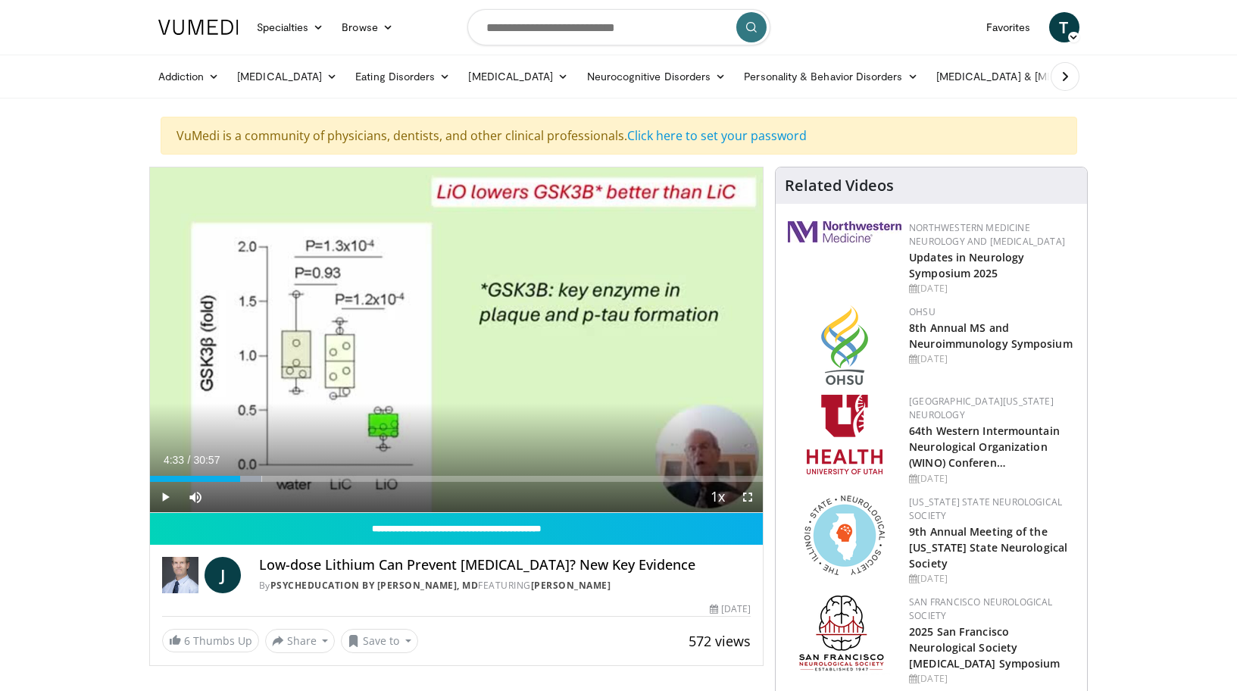 This screenshot has width=1237, height=691. What do you see at coordinates (1008, 27) in the screenshot?
I see `a: Favorites` at bounding box center [1008, 27].